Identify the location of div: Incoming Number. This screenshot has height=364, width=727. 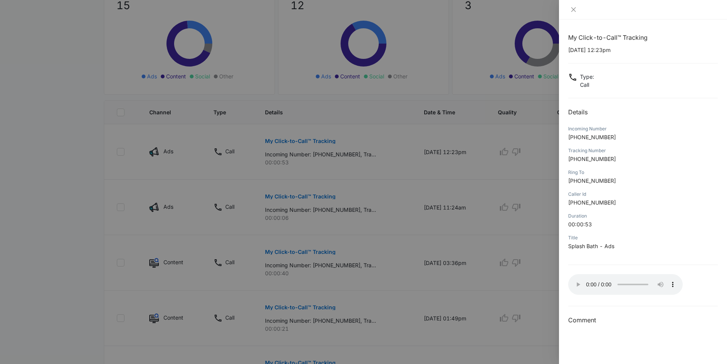
(643, 129).